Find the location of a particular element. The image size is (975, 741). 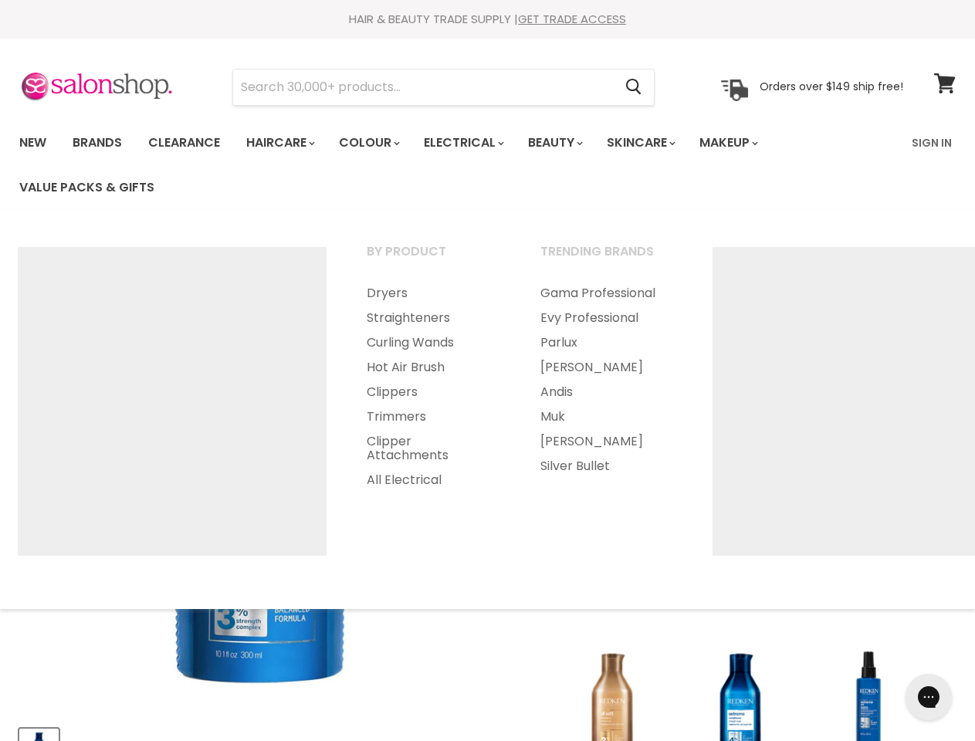

a: Value Packs & Gifts is located at coordinates (86, 188).